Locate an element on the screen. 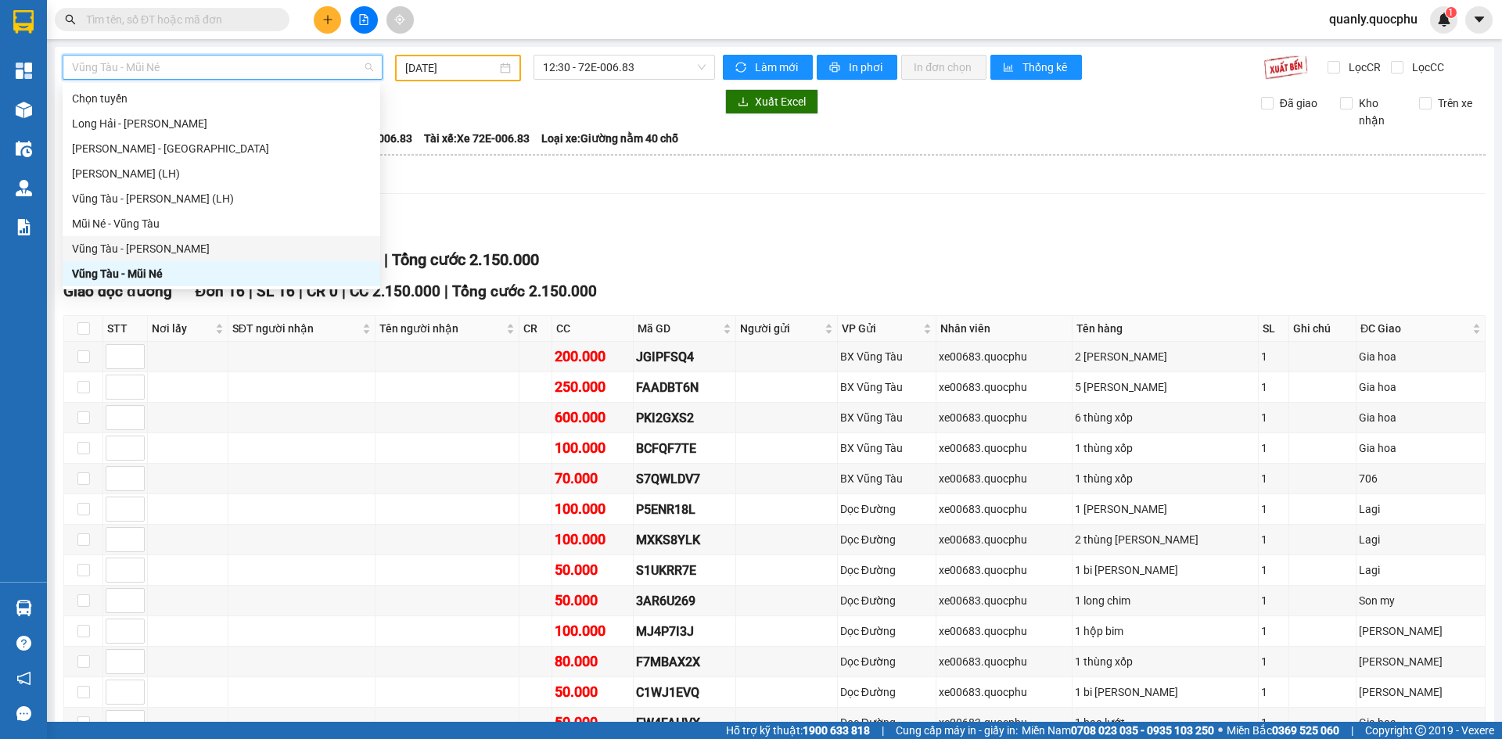 This screenshot has width=1502, height=739. div: Phan Thiết - Vũng Tàu (LH) is located at coordinates (221, 174).